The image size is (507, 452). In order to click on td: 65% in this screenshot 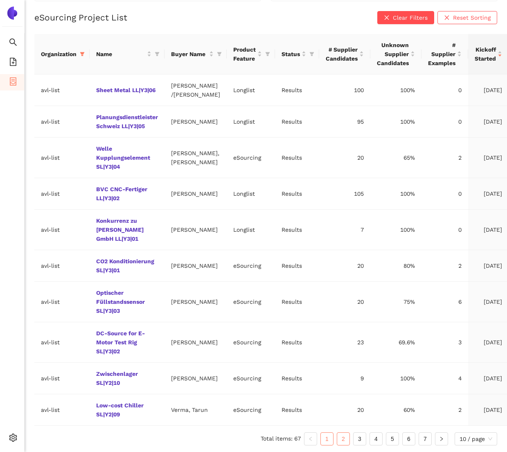, I will do `click(396, 158)`.